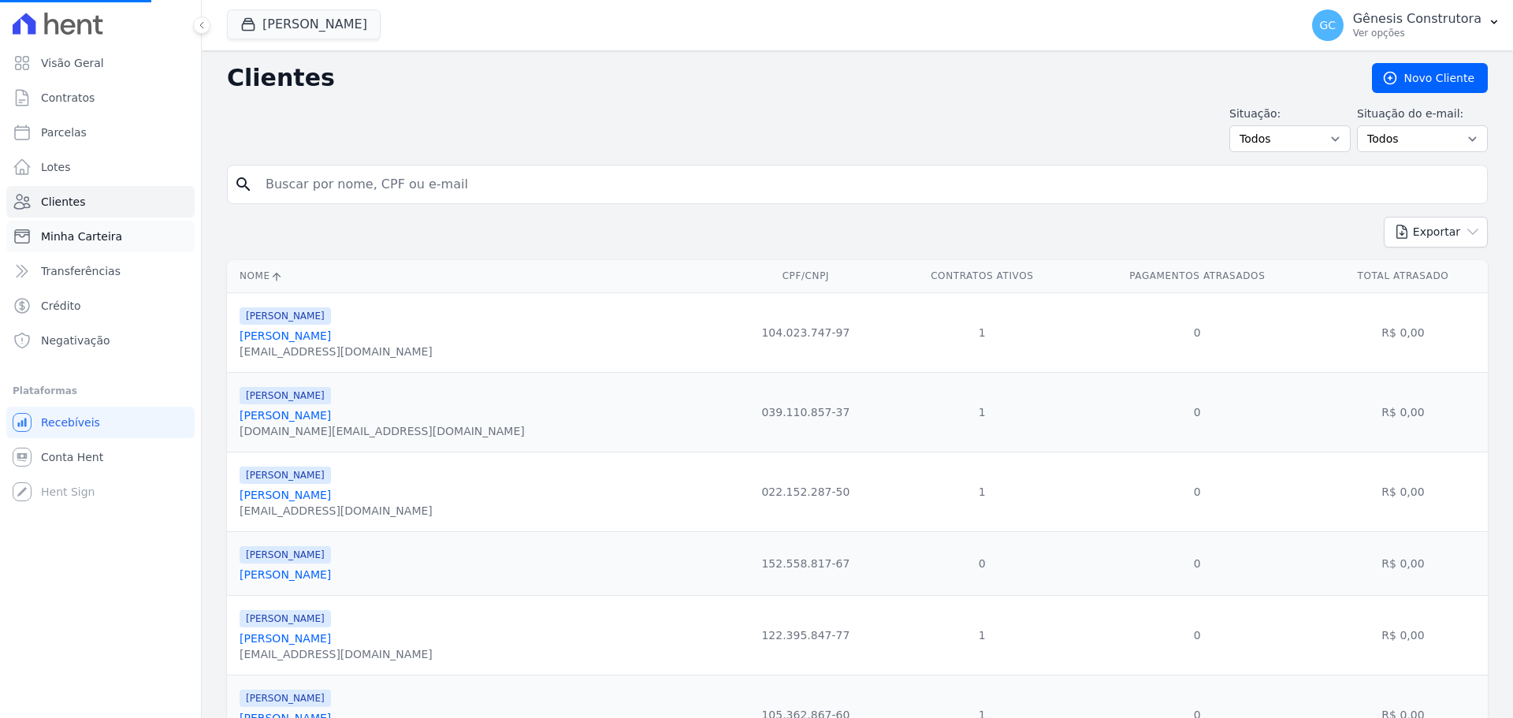 This screenshot has height=718, width=1513. I want to click on a: Clientes, so click(100, 202).